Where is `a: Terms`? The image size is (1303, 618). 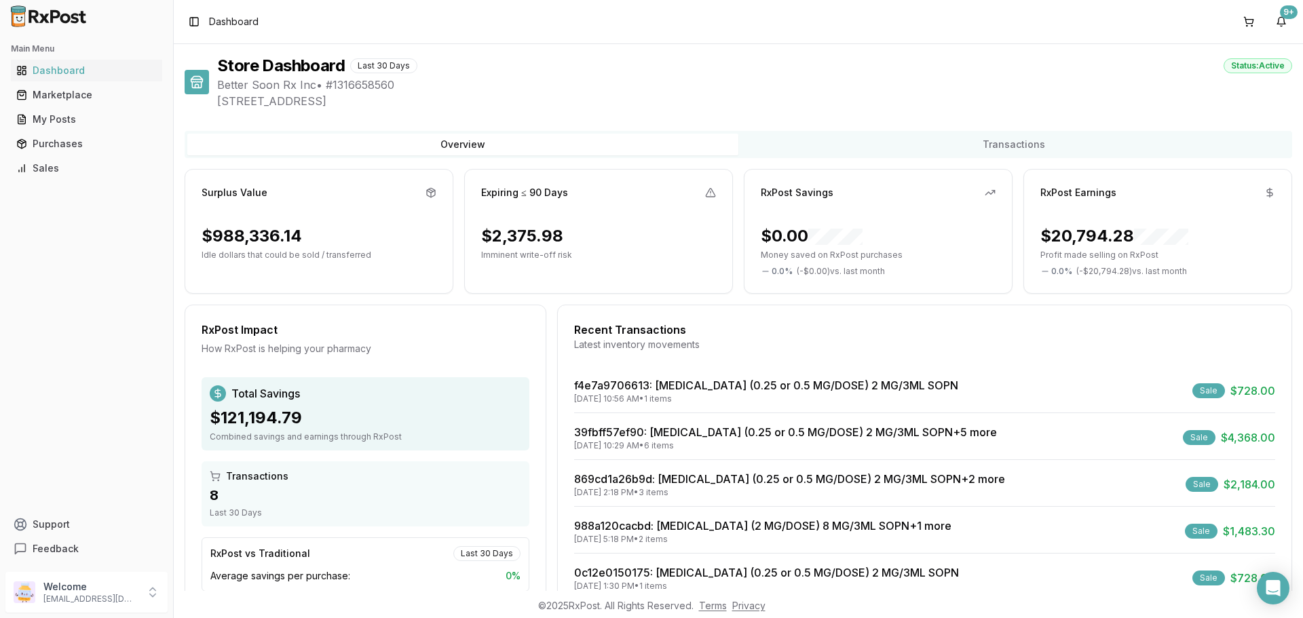 a: Terms is located at coordinates (713, 605).